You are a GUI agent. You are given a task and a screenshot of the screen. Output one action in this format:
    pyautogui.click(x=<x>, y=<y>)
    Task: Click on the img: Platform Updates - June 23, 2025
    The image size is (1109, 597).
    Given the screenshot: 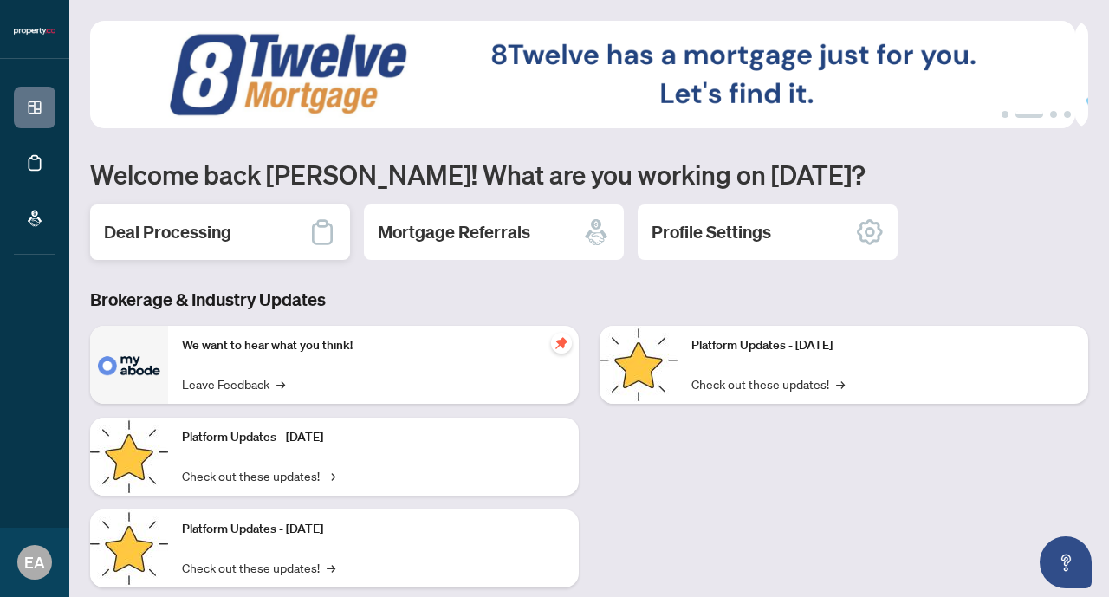 What is the action you would take?
    pyautogui.click(x=639, y=365)
    